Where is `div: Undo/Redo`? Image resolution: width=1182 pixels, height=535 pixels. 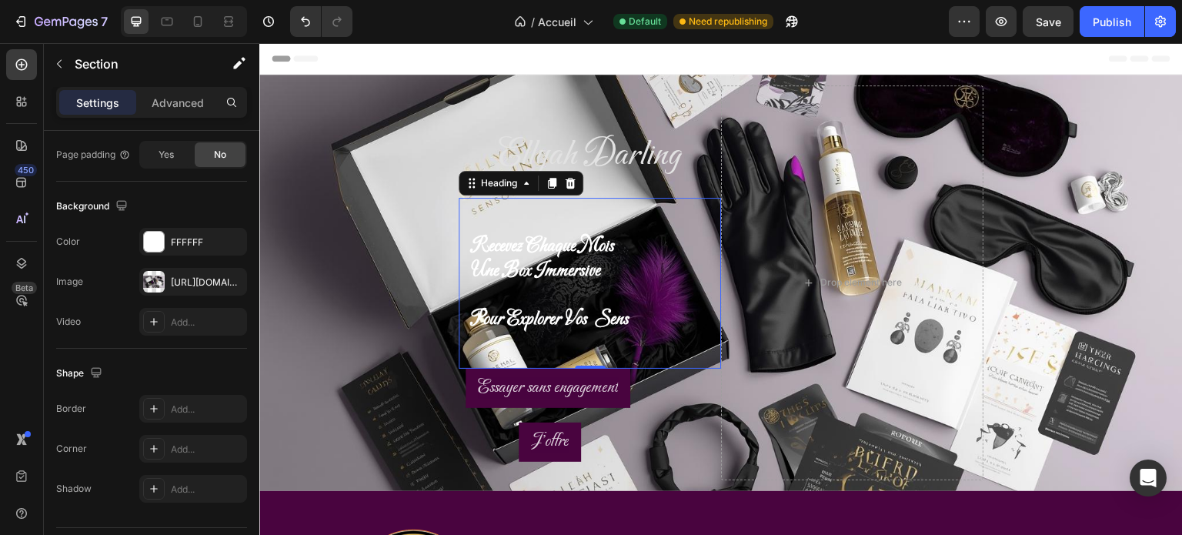 div: Undo/Redo is located at coordinates (321, 22).